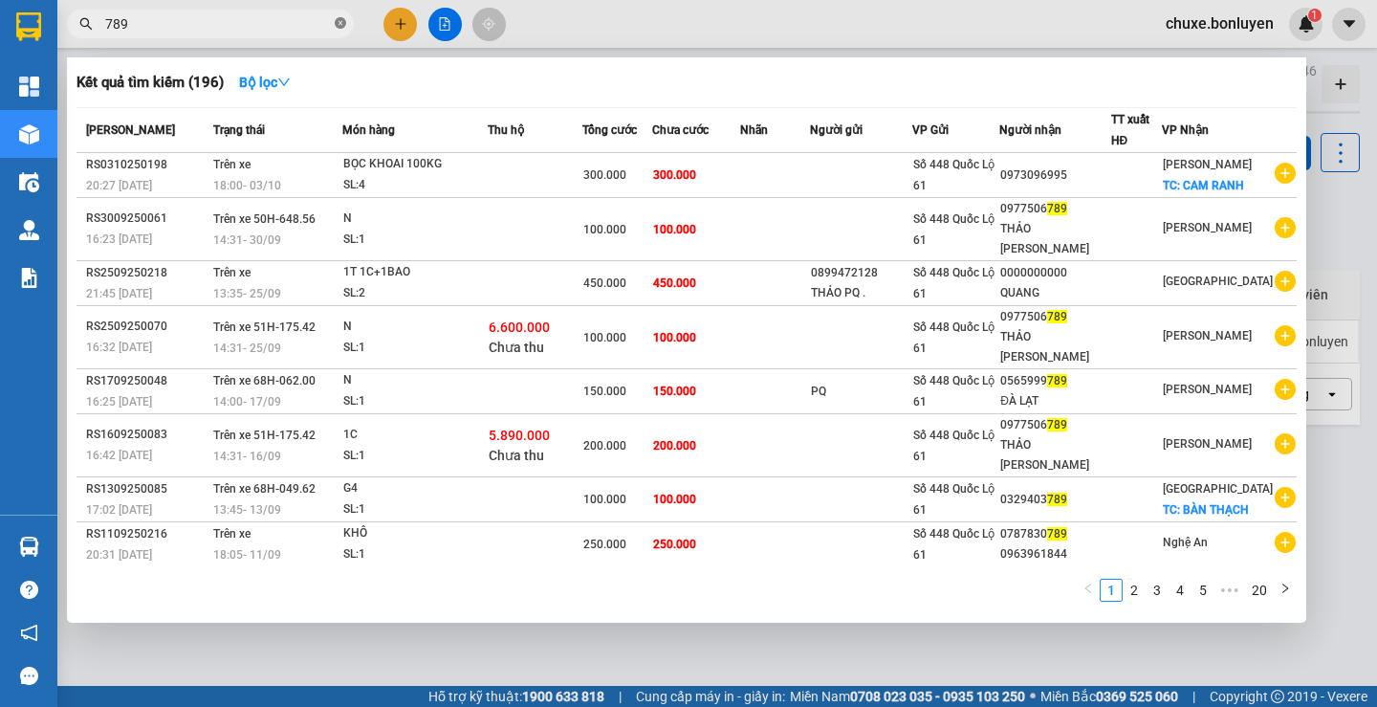 Image resolution: width=1377 pixels, height=707 pixels. Describe the element at coordinates (146, 381) in the screenshot. I see `div: RS1709250048` at that location.